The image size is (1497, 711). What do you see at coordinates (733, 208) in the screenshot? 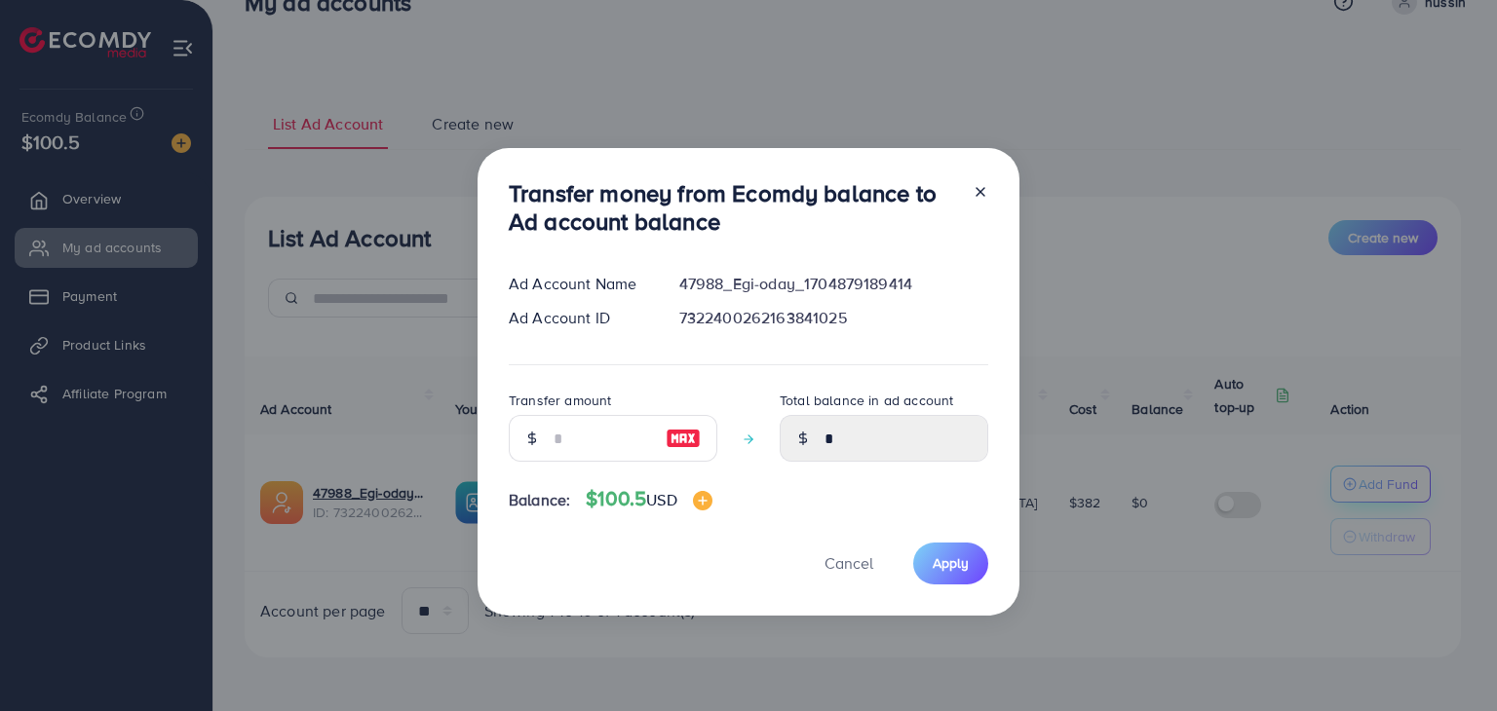
I see `h3: Transfer money from Ecomdy balance to Ad account balance` at bounding box center [733, 208].